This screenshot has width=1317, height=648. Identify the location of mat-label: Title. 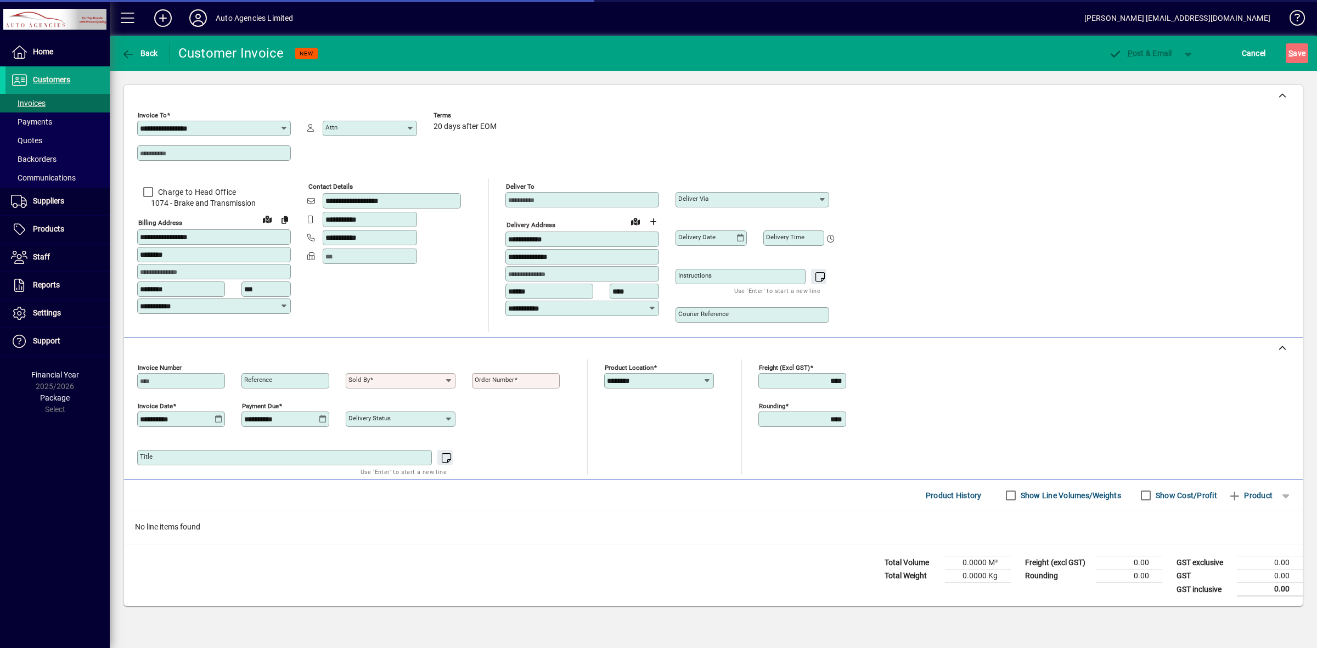
(146, 457).